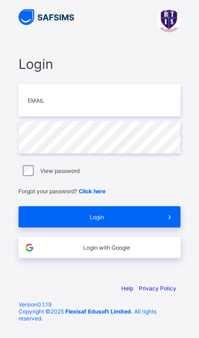 Image resolution: width=199 pixels, height=338 pixels. I want to click on img: google.396cfc9801f0270233282035f929180a.svg, so click(29, 247).